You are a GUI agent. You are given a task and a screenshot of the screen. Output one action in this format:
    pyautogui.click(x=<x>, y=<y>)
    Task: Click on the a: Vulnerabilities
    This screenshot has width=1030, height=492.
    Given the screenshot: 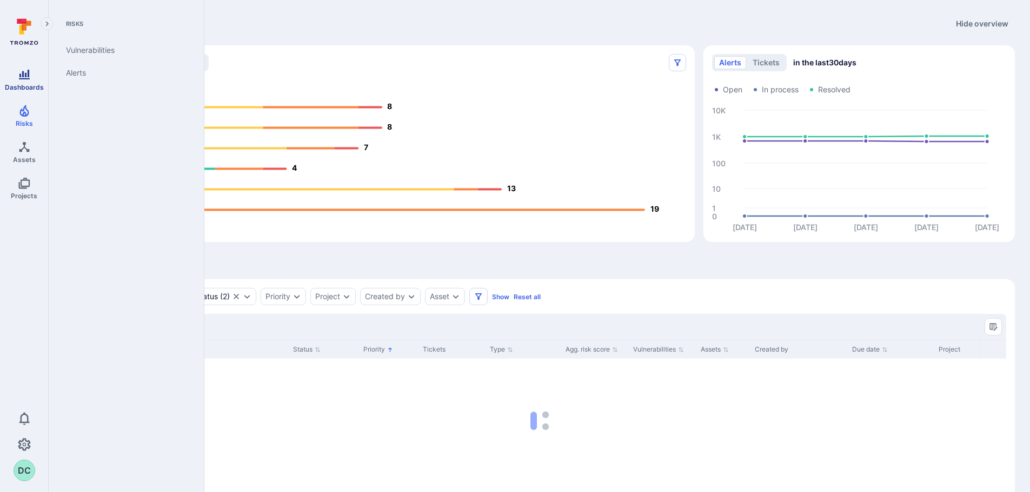 What is the action you would take?
    pyautogui.click(x=124, y=50)
    